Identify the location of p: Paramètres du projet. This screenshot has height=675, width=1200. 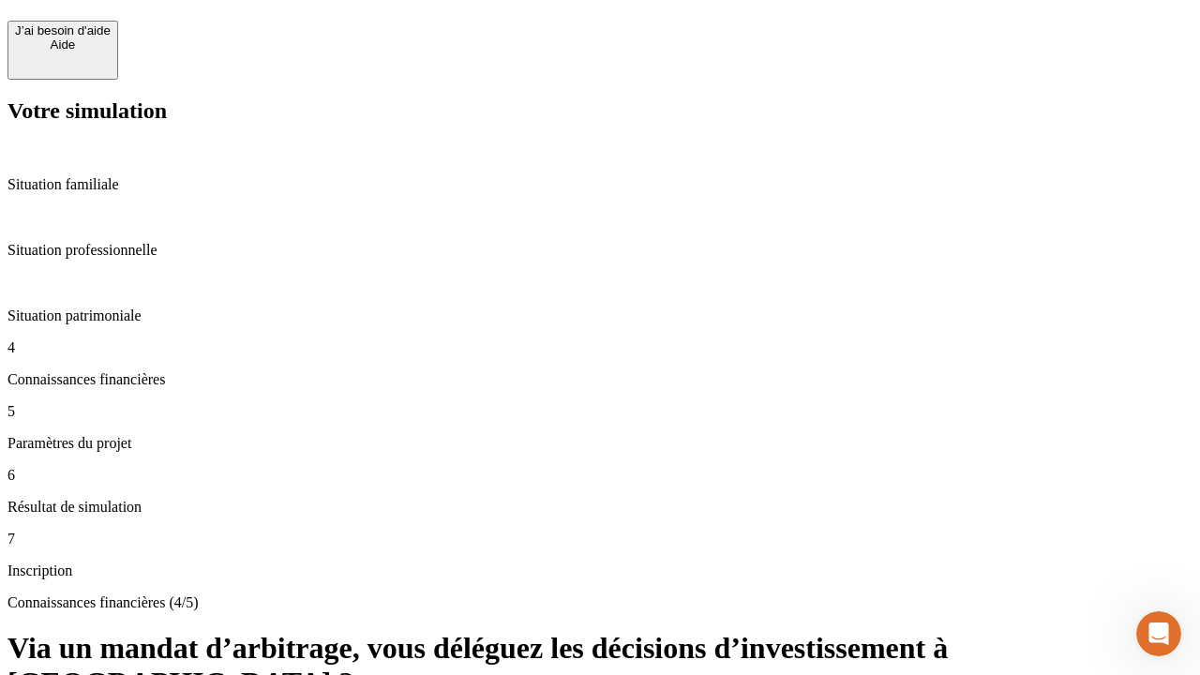
(600, 443).